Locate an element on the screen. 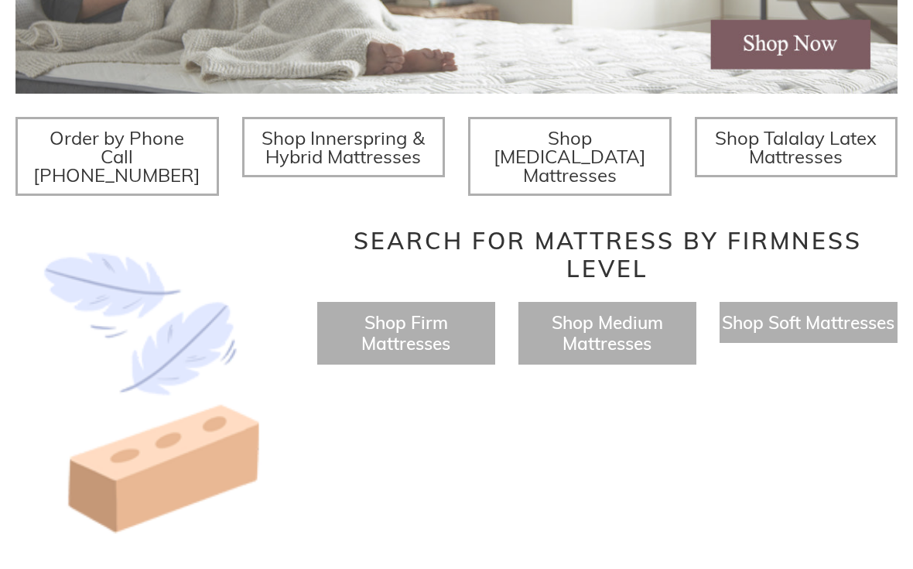  img: Image-of-brick- and-feather-representing-firm-and-soft-feel is located at coordinates (155, 394).